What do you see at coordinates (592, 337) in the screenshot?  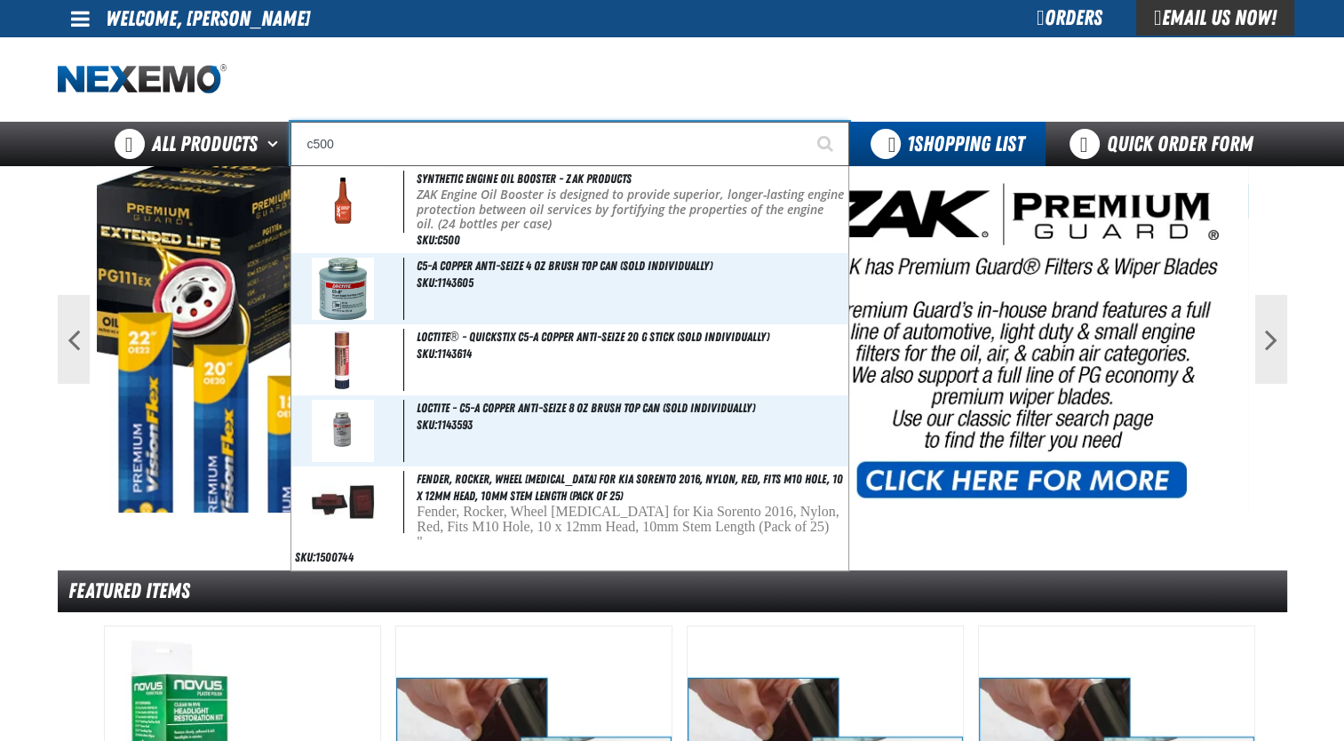 I see `span: Loctite® - Quickstix C5-a Copper Anti-Seize 20 g stick (Sold Individually)` at bounding box center [592, 337].